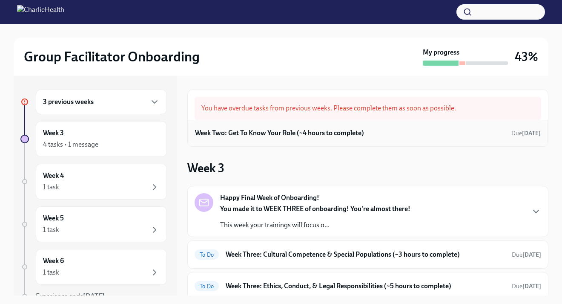 This screenshot has height=304, width=562. Describe the element at coordinates (101, 102) in the screenshot. I see `div: 3 previous weeks` at that location.